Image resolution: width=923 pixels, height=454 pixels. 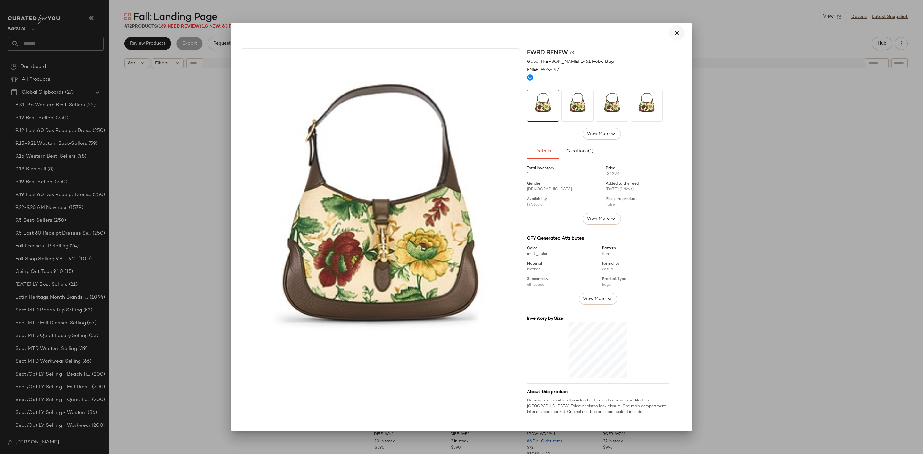 I want to click on span: FNEF-WY6447, so click(x=543, y=70).